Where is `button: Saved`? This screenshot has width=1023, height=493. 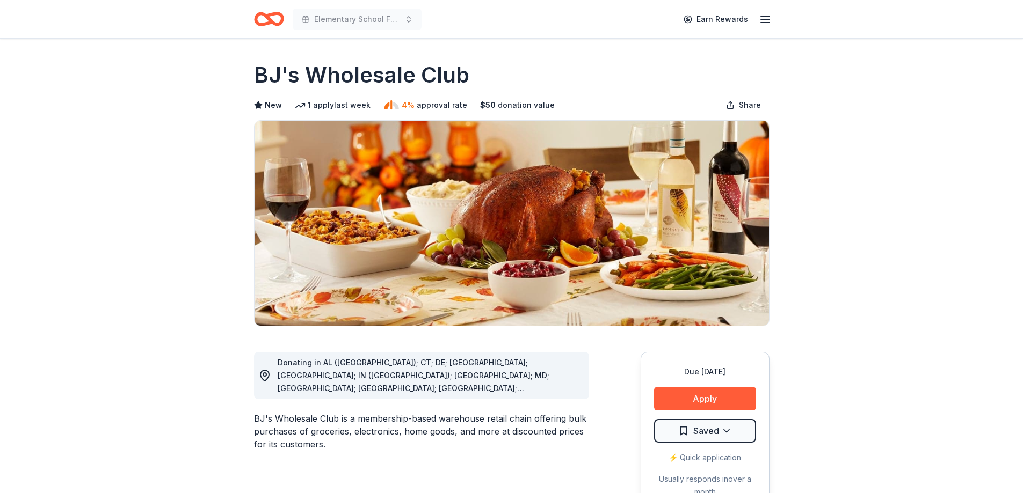
button: Saved is located at coordinates (705, 431).